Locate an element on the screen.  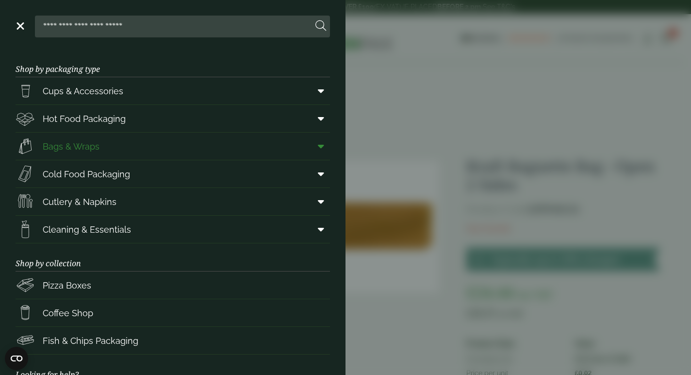
a: Pizza Boxes is located at coordinates (173, 285).